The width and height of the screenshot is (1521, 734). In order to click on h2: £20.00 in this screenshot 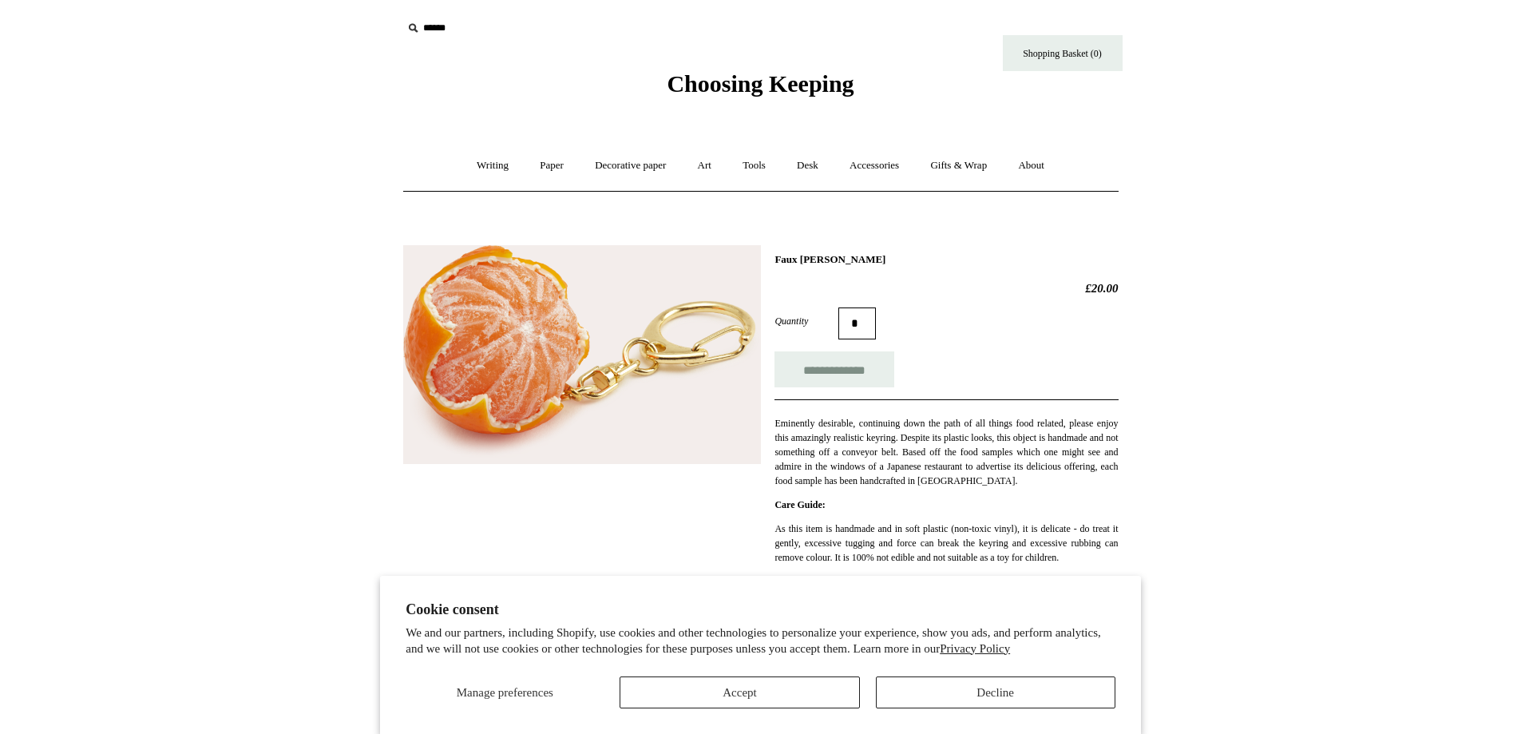, I will do `click(946, 288)`.